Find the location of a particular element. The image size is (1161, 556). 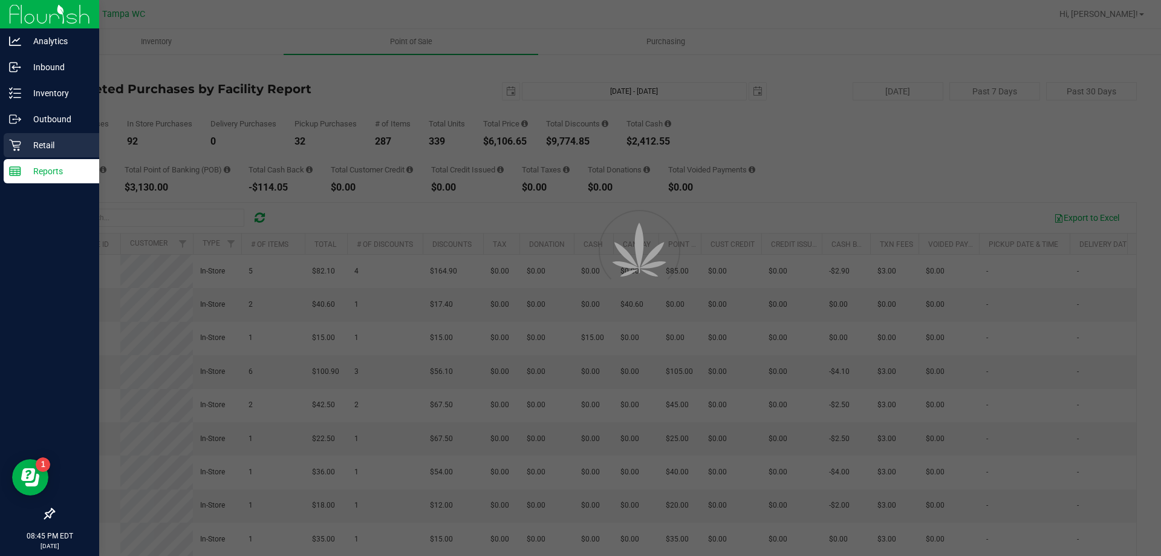

inline-svg: Outbound is located at coordinates (15, 119).